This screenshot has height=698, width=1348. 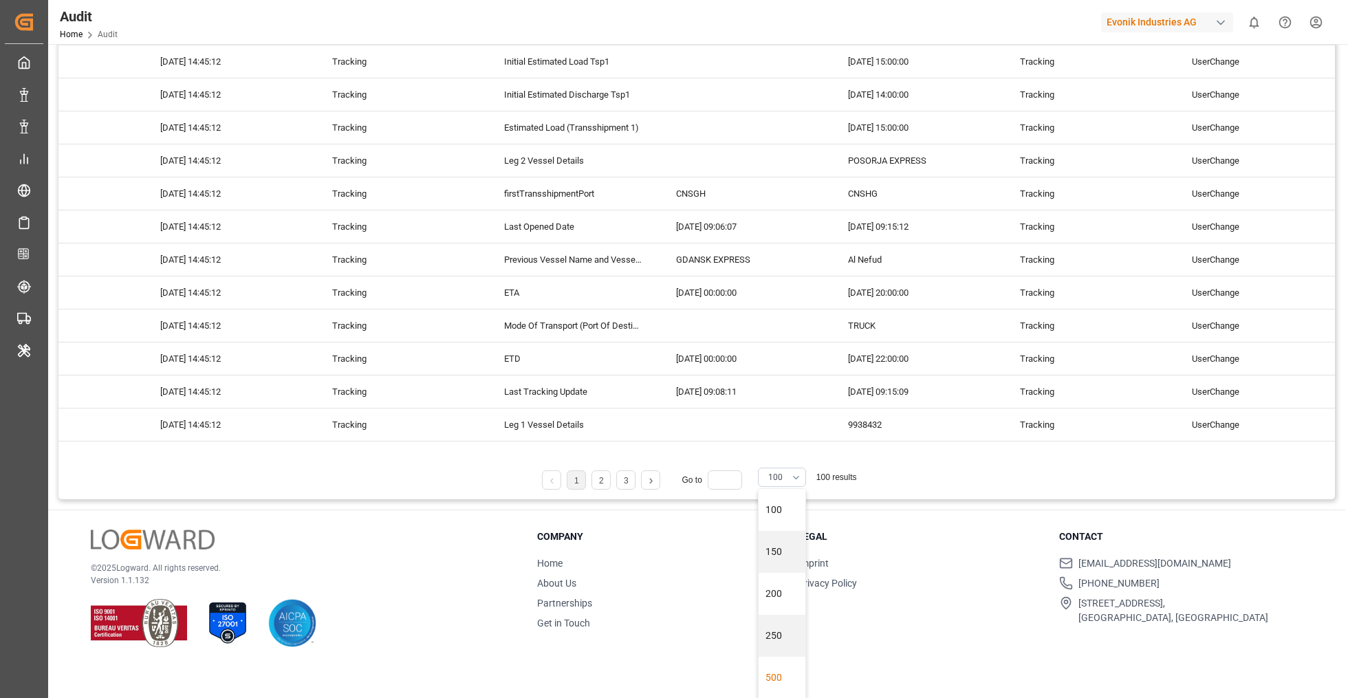 What do you see at coordinates (573, 424) in the screenshot?
I see `div: Leg 1 Vessel Details` at bounding box center [573, 424].